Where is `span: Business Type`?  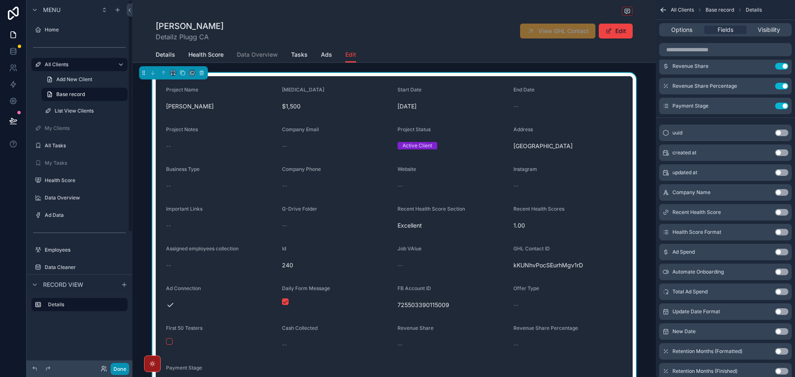
span: Business Type is located at coordinates (183, 169).